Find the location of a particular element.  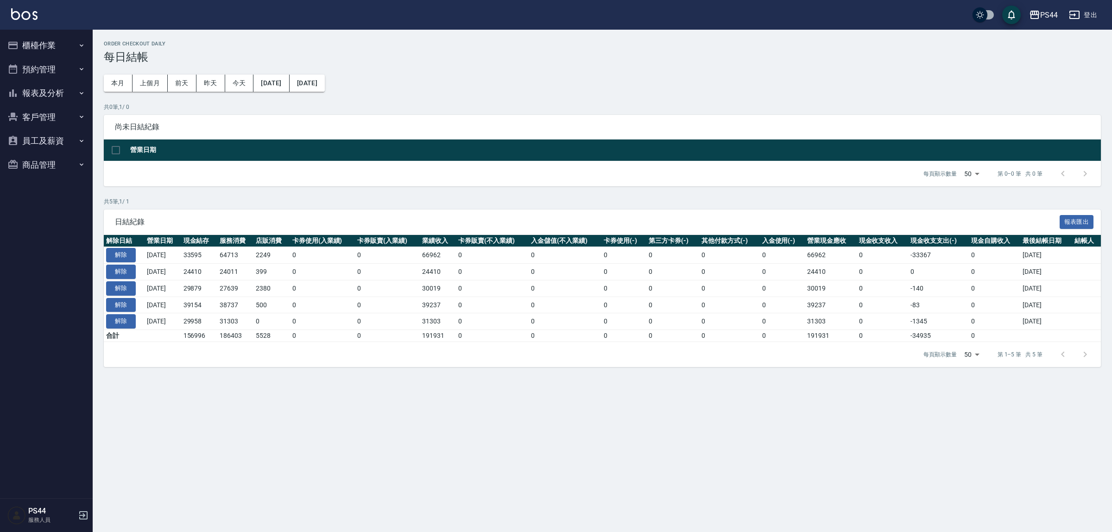

td: 2249 is located at coordinates (272, 255).